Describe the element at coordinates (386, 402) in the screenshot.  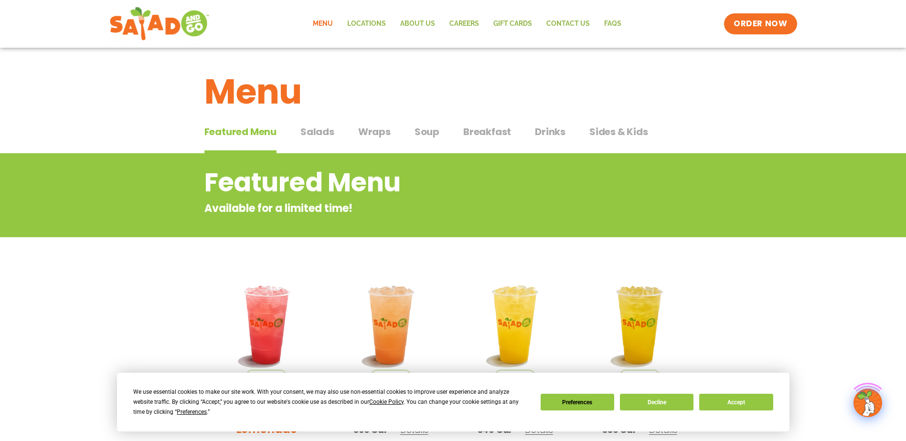
I see `span: Cookie Policy` at that location.